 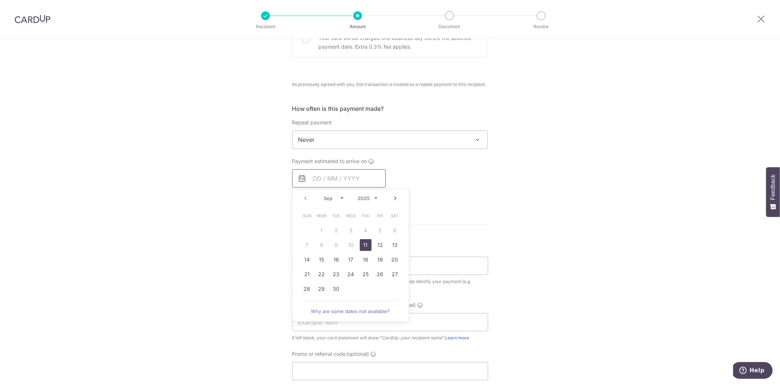 I want to click on a: 27, so click(x=395, y=274).